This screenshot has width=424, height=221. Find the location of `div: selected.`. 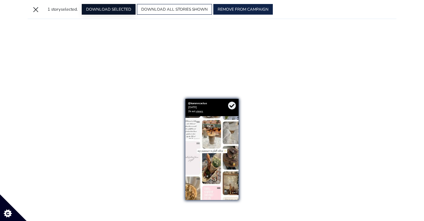

div: selected. is located at coordinates (62, 9).